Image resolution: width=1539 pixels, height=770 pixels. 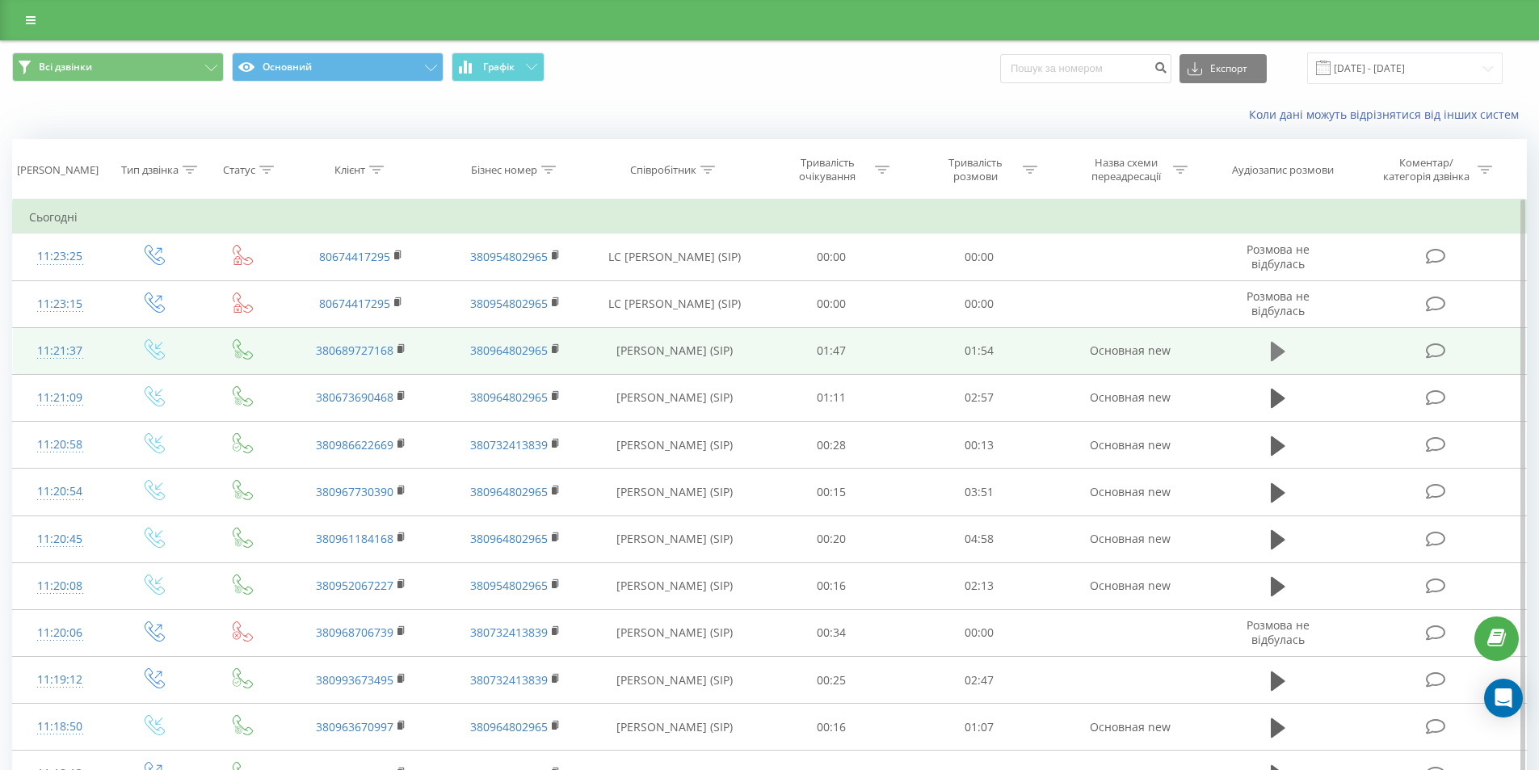 What do you see at coordinates (355, 726) in the screenshot?
I see `a: 380963670997` at bounding box center [355, 726].